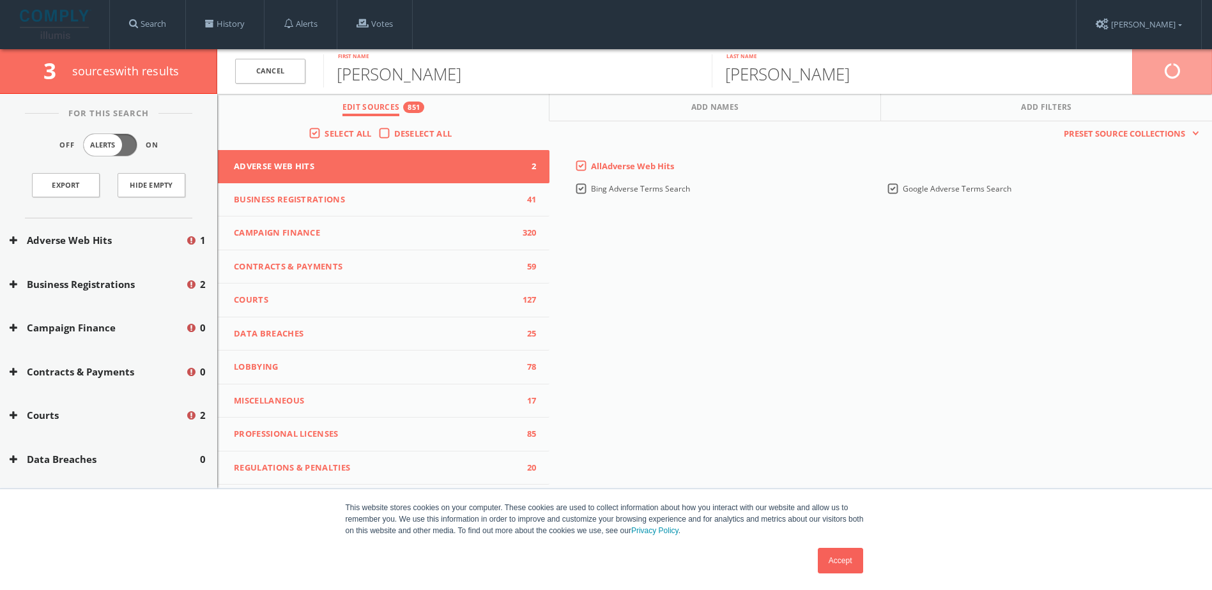 This screenshot has width=1212, height=590. I want to click on span: Miscellaneous, so click(376, 401).